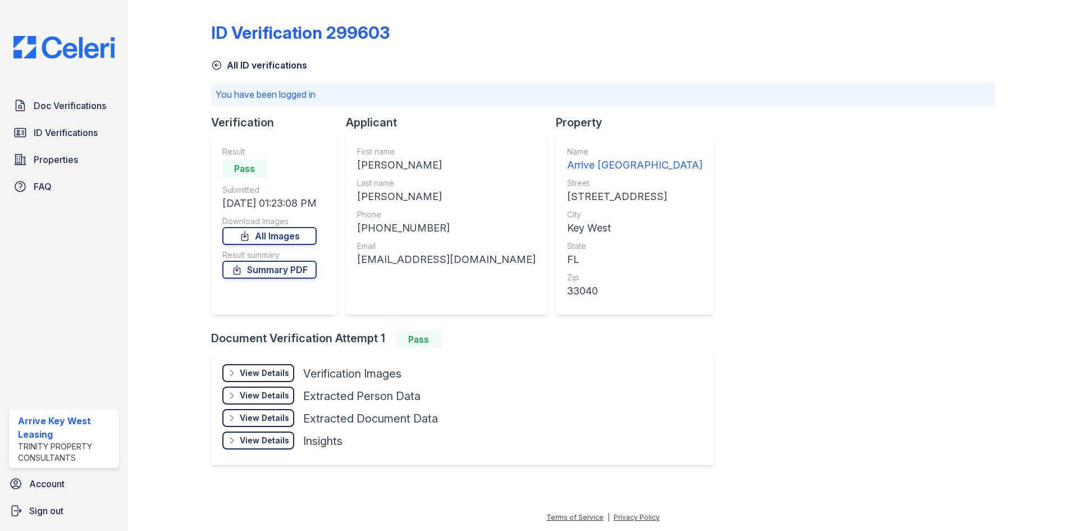 The height and width of the screenshot is (531, 1078). What do you see at coordinates (64, 159) in the screenshot?
I see `a: Properties` at bounding box center [64, 159].